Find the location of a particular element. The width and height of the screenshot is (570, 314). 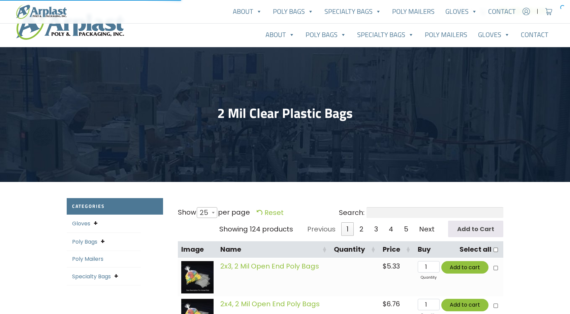

a: Reset is located at coordinates (270, 212).